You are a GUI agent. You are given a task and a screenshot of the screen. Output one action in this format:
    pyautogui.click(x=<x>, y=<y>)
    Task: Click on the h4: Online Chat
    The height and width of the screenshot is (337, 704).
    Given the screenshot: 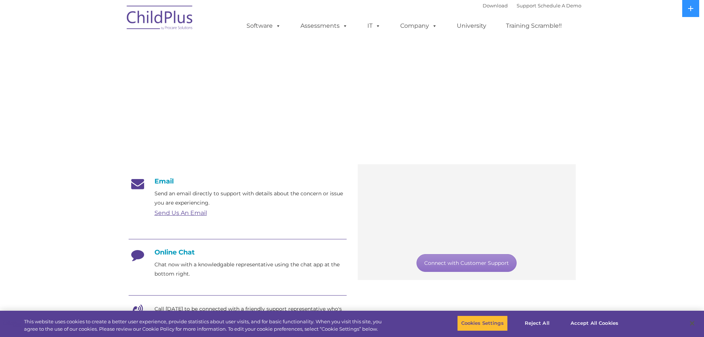 What is the action you would take?
    pyautogui.click(x=238, y=252)
    